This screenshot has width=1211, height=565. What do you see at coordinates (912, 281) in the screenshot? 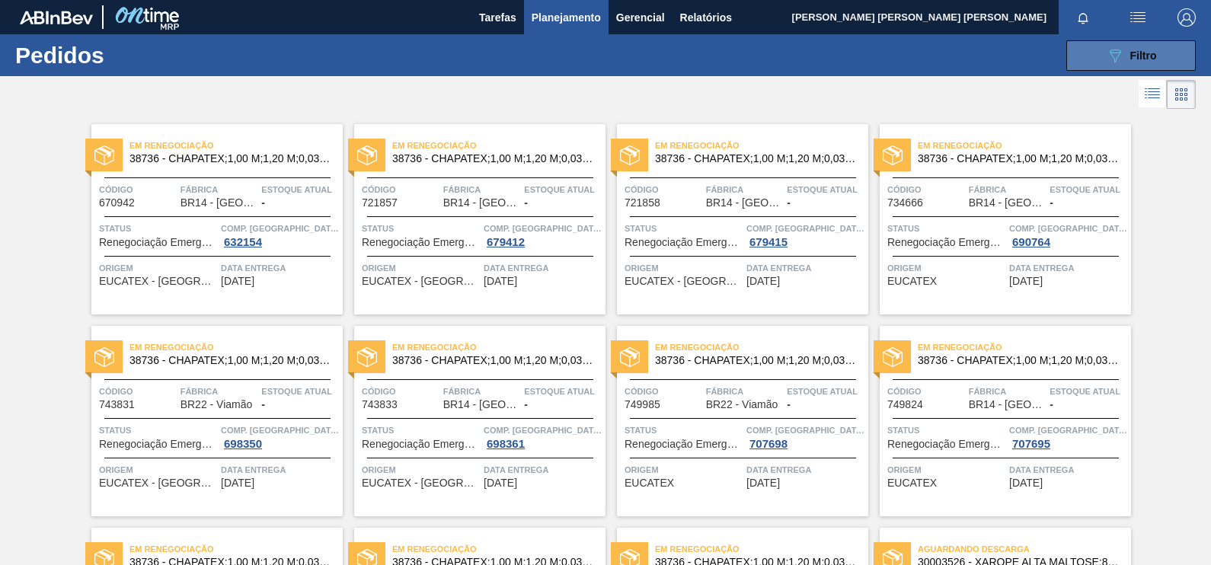
I see `span: EUCATEX` at bounding box center [912, 281].